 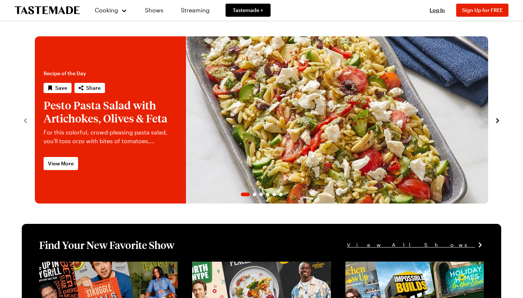 What do you see at coordinates (261, 194) in the screenshot?
I see `span: Go to slide 3` at bounding box center [261, 194].